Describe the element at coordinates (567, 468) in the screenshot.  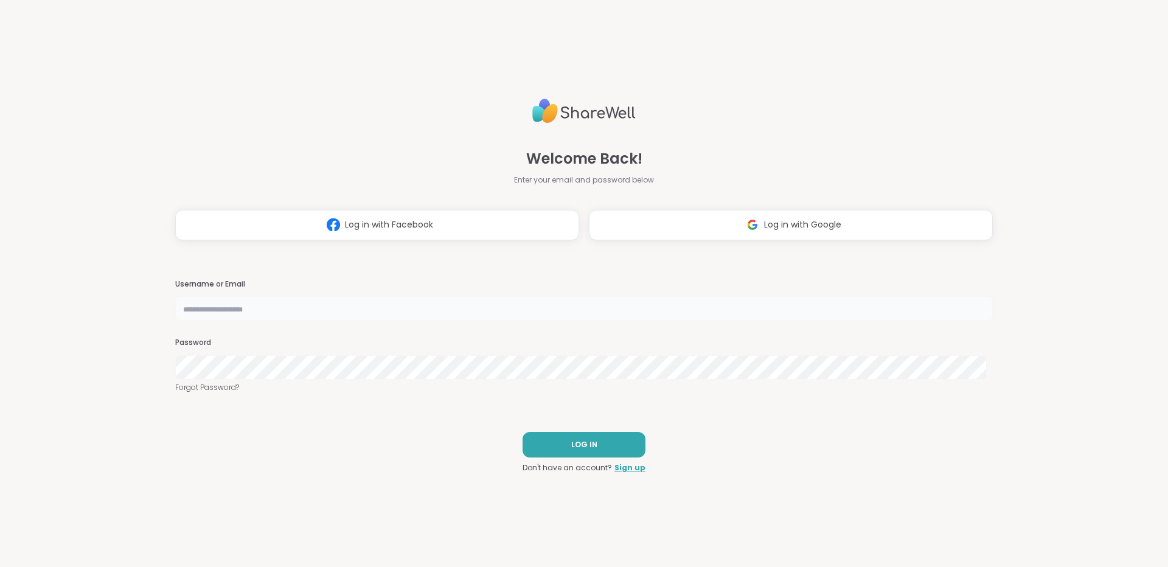
I see `span: Don't have an account?` at that location.